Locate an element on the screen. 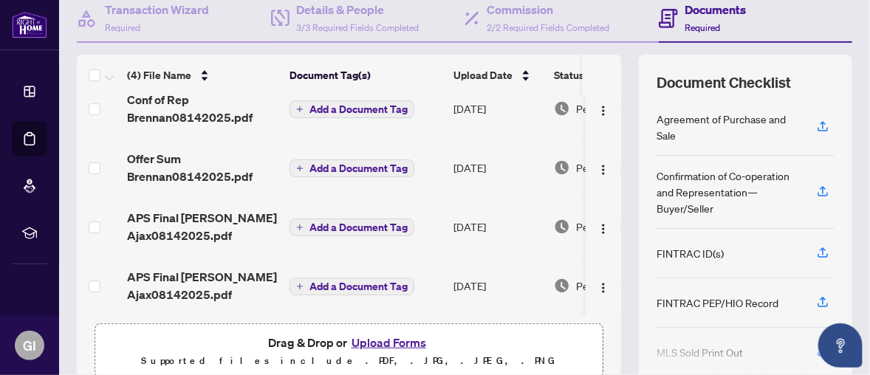 This screenshot has height=375, width=870. span: GI is located at coordinates (30, 346).